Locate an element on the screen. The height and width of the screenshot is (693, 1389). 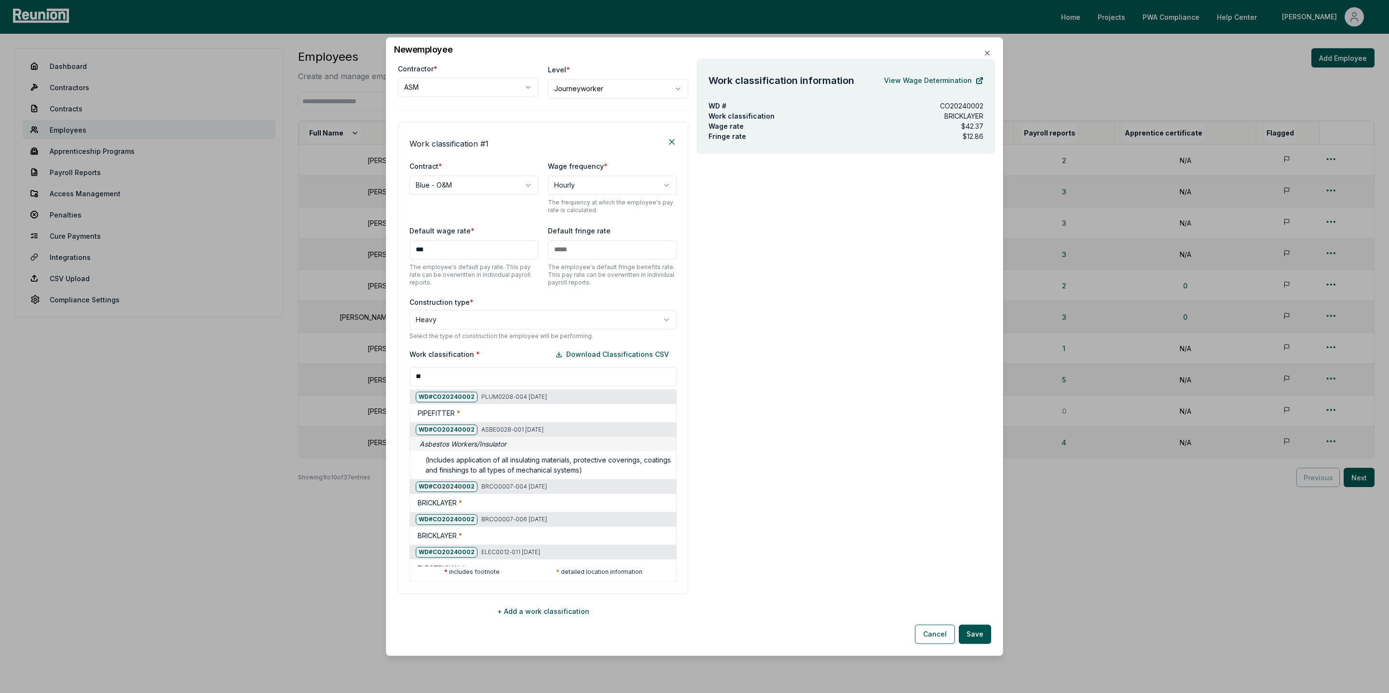
label: Work classification is located at coordinates (445, 354).